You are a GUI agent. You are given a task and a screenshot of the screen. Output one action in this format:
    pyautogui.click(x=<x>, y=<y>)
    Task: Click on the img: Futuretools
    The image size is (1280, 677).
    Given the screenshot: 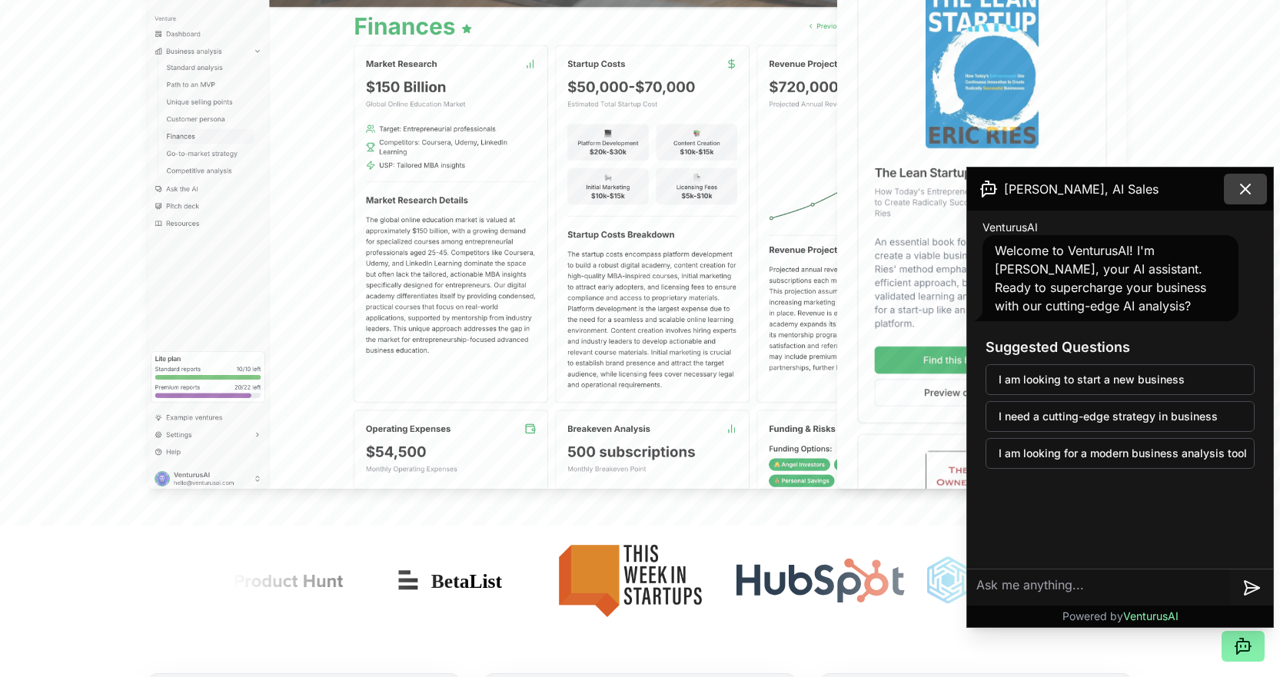 What is the action you would take?
    pyautogui.click(x=1015, y=581)
    